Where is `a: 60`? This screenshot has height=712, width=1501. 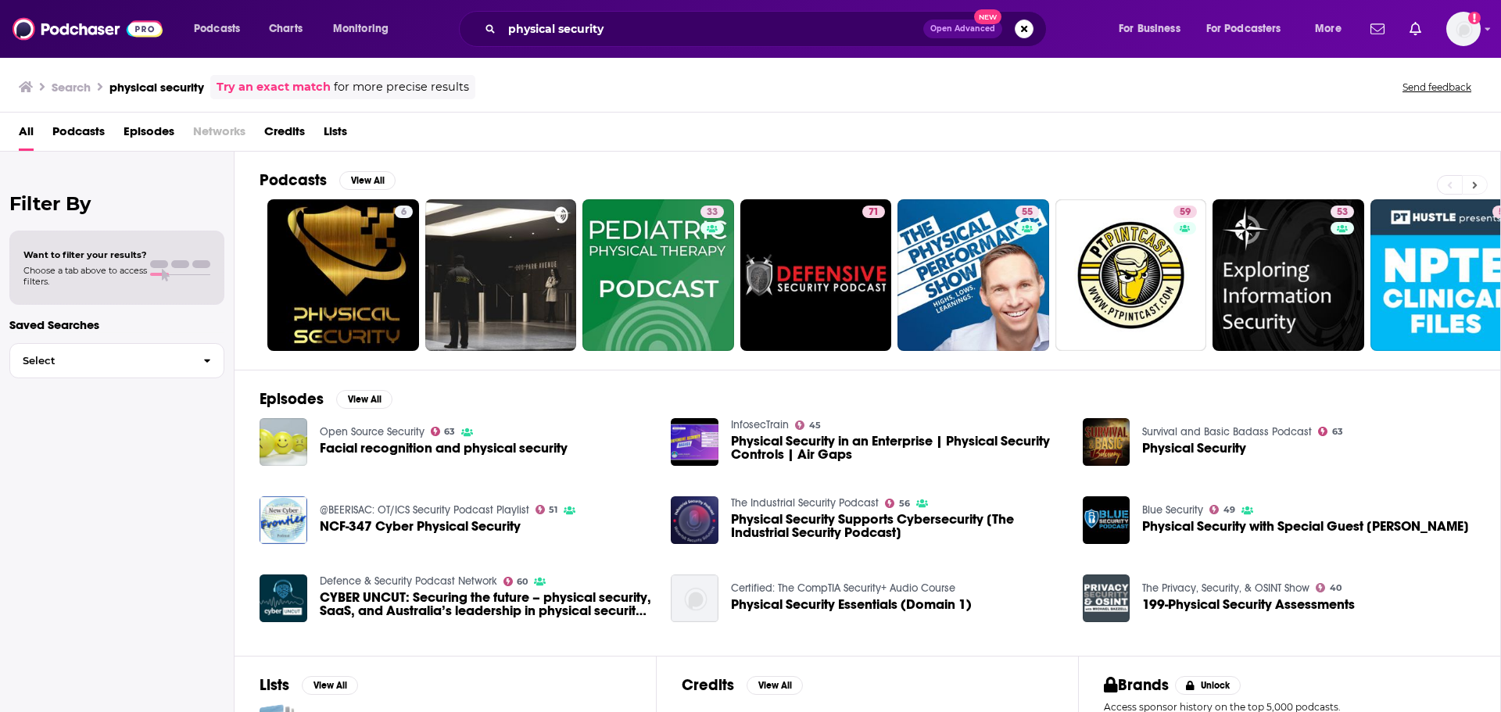 a: 60 is located at coordinates (516, 582).